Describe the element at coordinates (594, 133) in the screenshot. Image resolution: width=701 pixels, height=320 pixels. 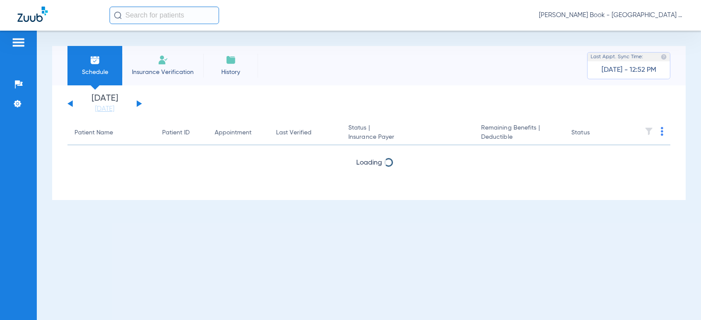
I see `th: Status` at that location.